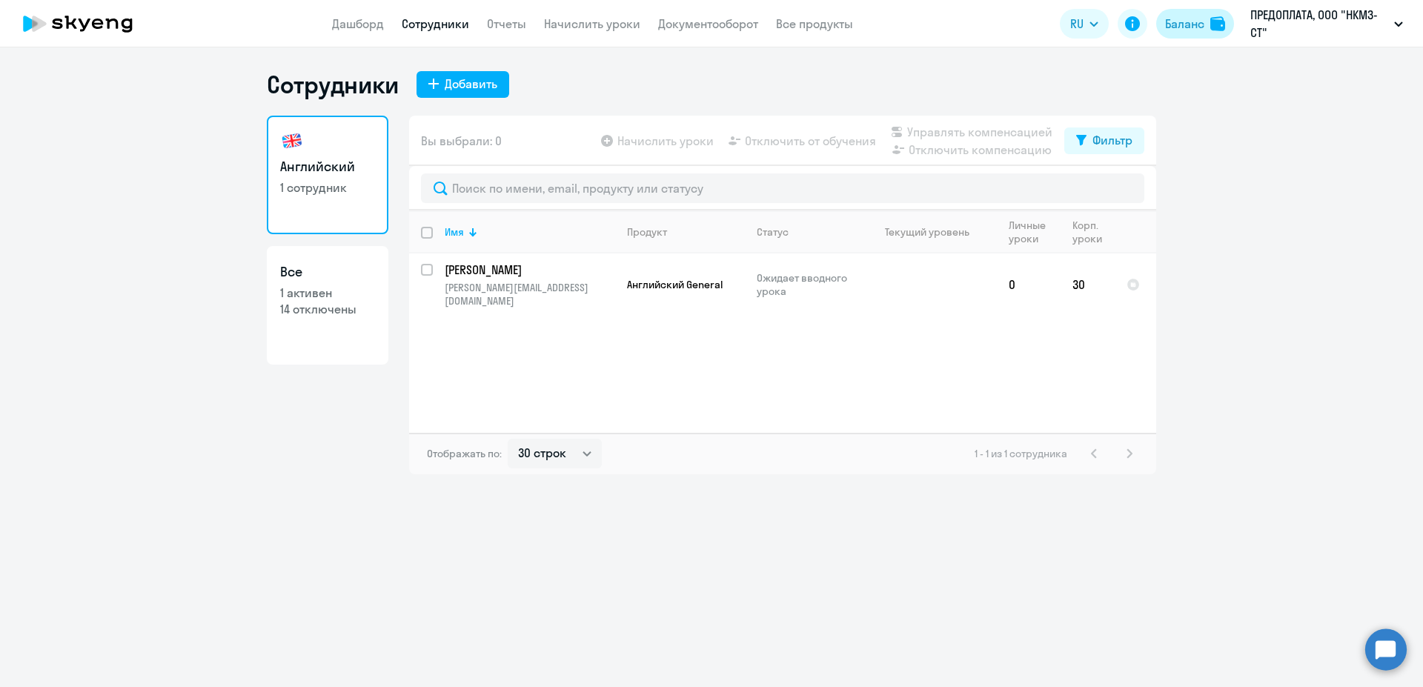 Image resolution: width=1423 pixels, height=687 pixels. Describe the element at coordinates (471, 84) in the screenshot. I see `div: Добавить` at that location.